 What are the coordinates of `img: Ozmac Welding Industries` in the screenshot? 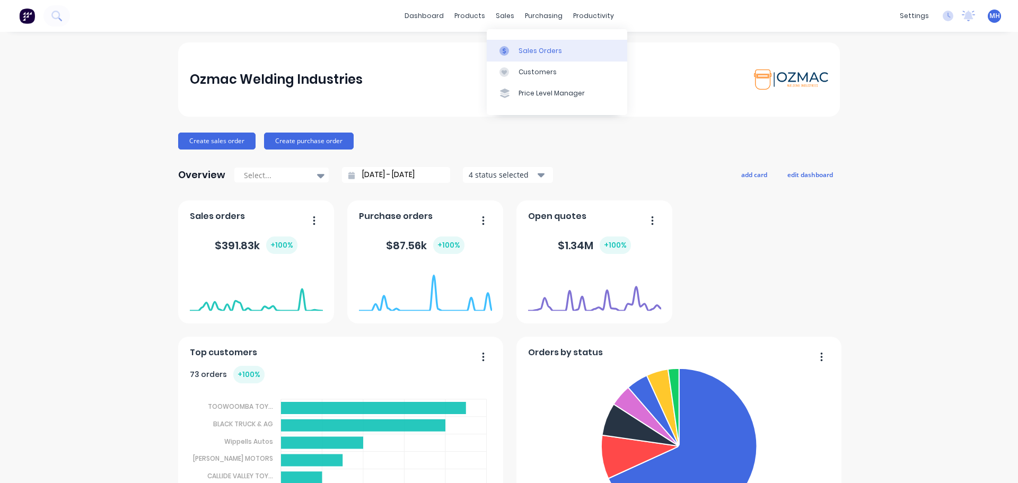 It's located at (791, 80).